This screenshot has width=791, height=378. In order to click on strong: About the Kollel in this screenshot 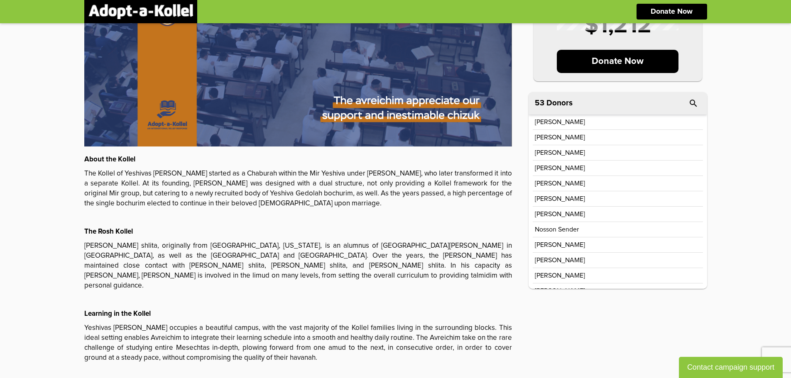, I will do `click(110, 159)`.